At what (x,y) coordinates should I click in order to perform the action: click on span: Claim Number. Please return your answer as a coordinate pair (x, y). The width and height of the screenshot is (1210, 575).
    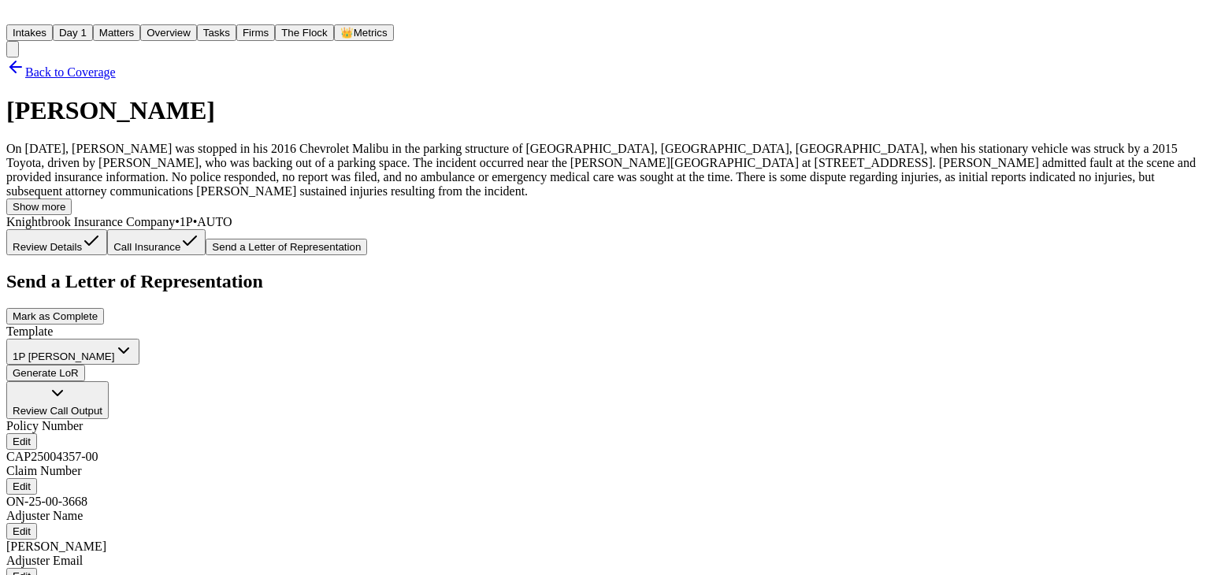
    Looking at the image, I should click on (44, 470).